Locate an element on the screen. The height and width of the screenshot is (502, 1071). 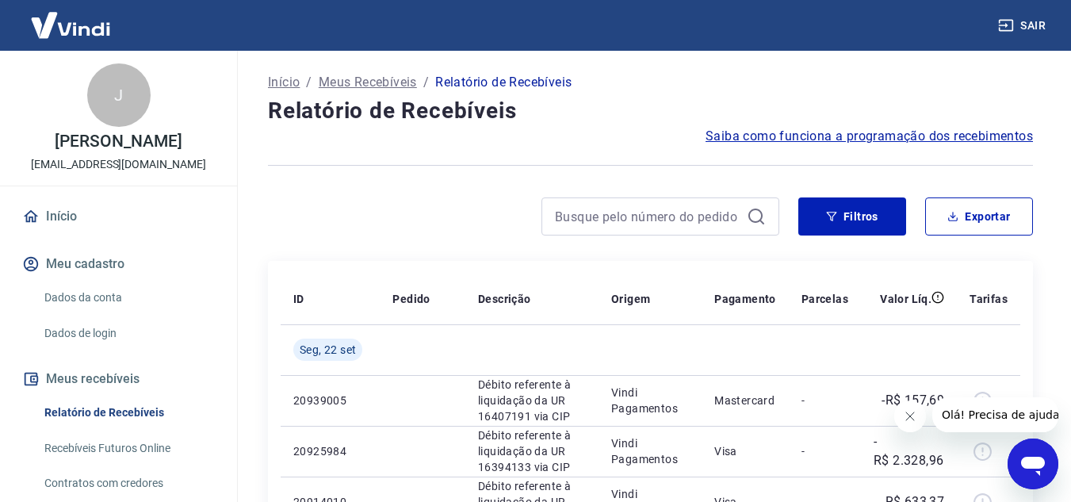
p: Débito referente à liquidação da UR 16407191 via CIP is located at coordinates (532, 400).